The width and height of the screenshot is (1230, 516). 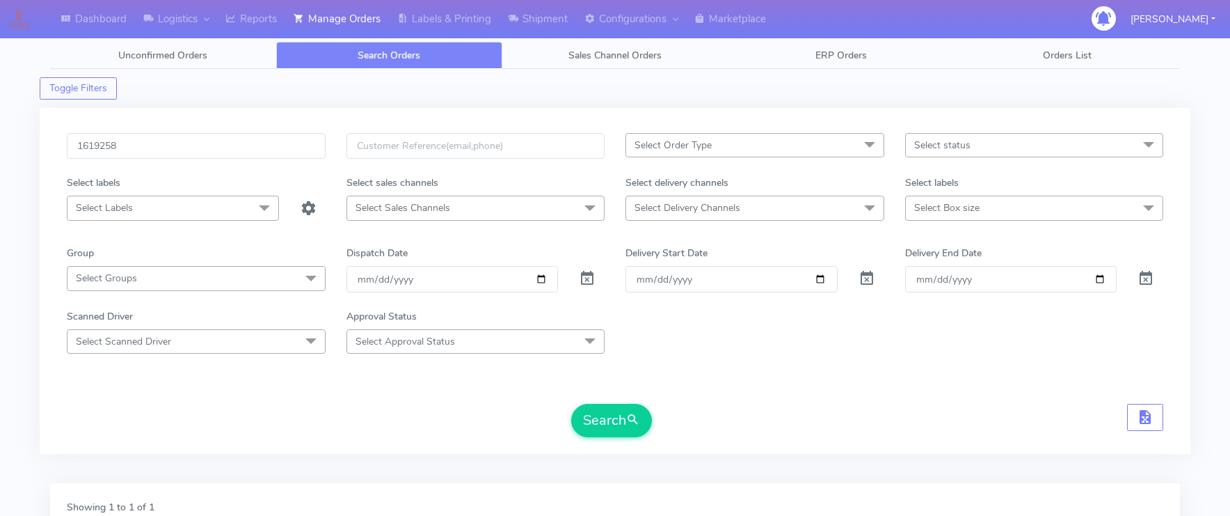 What do you see at coordinates (163, 55) in the screenshot?
I see `span: Unconfirmed Orders` at bounding box center [163, 55].